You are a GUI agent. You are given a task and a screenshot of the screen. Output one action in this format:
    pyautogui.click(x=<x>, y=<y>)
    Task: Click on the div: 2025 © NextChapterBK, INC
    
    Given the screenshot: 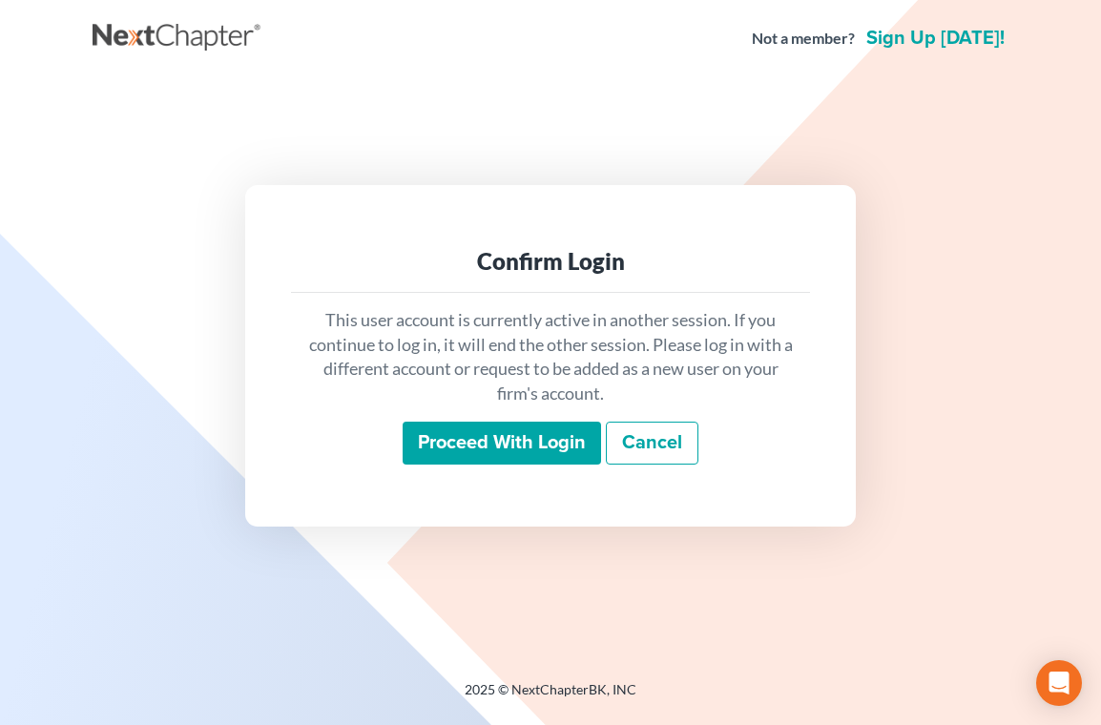 What is the action you would take?
    pyautogui.click(x=550, y=697)
    